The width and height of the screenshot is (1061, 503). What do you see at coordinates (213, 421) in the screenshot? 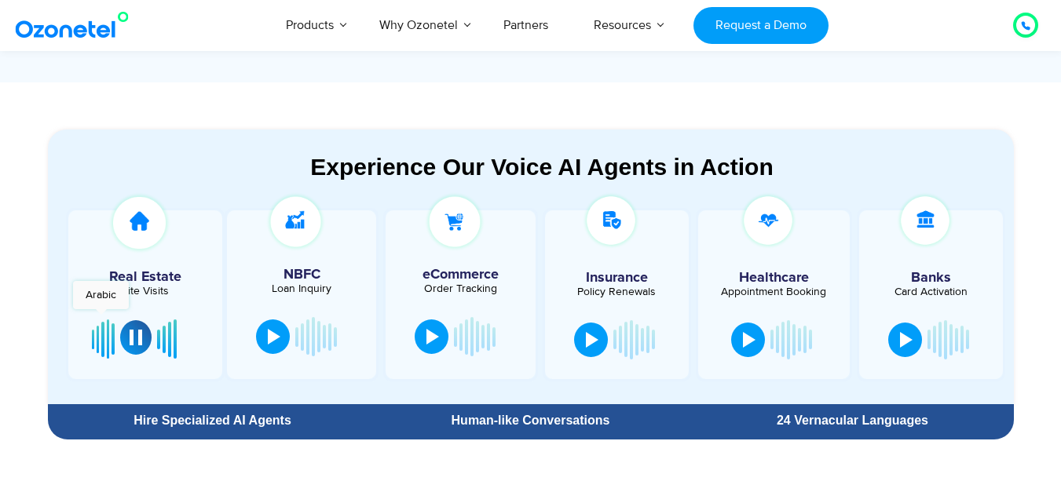
I see `div: Hire Specialized AI Agents` at bounding box center [213, 421].